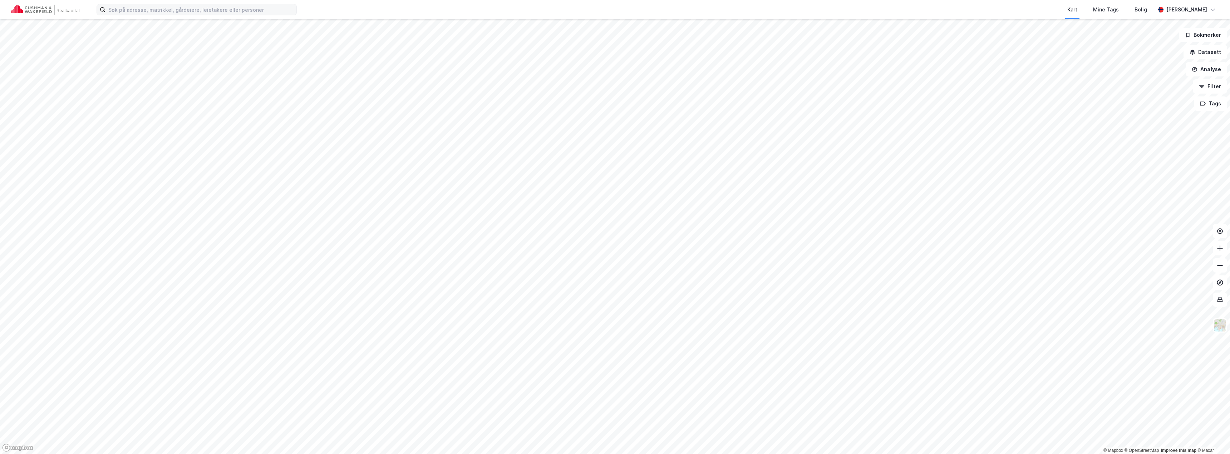 Image resolution: width=1230 pixels, height=454 pixels. What do you see at coordinates (201, 10) in the screenshot?
I see `input: Søk på adresse, matrikkel, gårdeiere, leietakere eller personer` at bounding box center [201, 10].